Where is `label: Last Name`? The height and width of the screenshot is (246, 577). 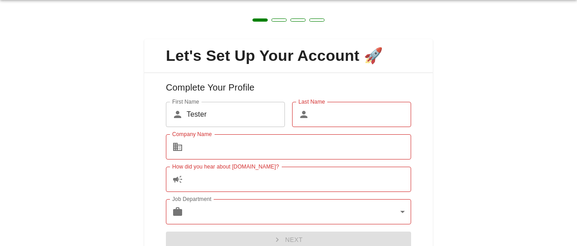
label: Last Name is located at coordinates (311, 101).